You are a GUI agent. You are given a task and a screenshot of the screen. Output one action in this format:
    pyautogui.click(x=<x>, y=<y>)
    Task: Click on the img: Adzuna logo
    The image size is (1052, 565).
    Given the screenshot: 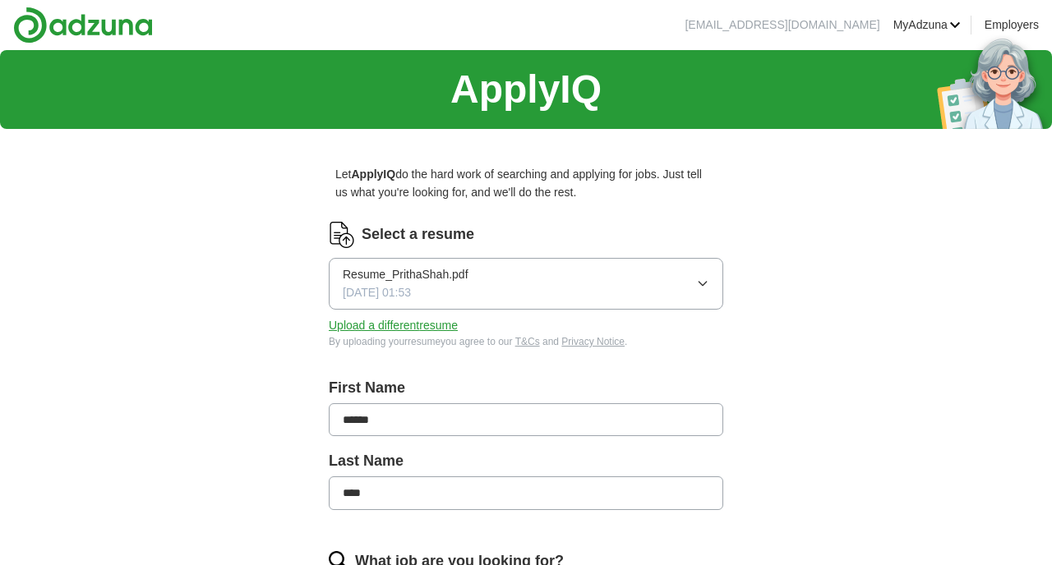 What is the action you would take?
    pyautogui.click(x=83, y=25)
    